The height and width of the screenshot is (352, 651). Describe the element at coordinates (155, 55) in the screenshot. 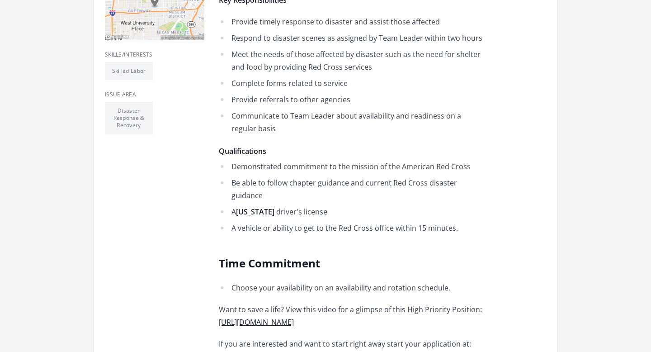

I see `h3: Skills/Interests` at that location.